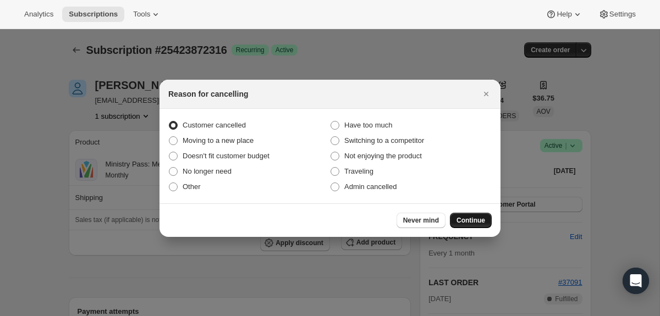 This screenshot has height=316, width=660. I want to click on span: Settings, so click(623, 14).